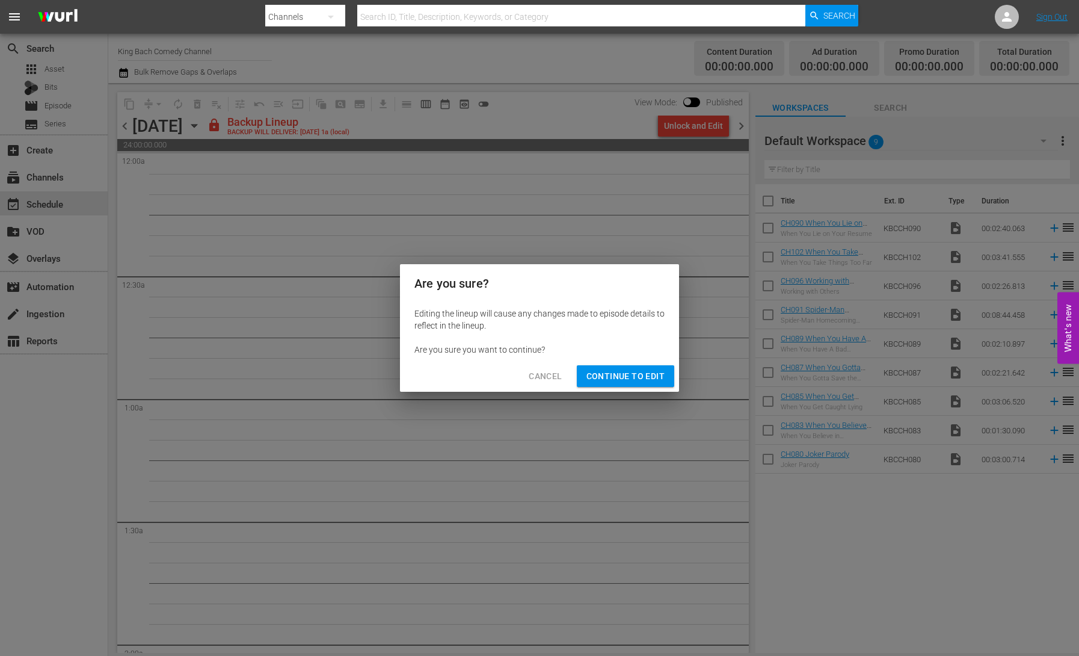 Image resolution: width=1079 pixels, height=656 pixels. I want to click on div: Are you sure you want to continue?, so click(540, 350).